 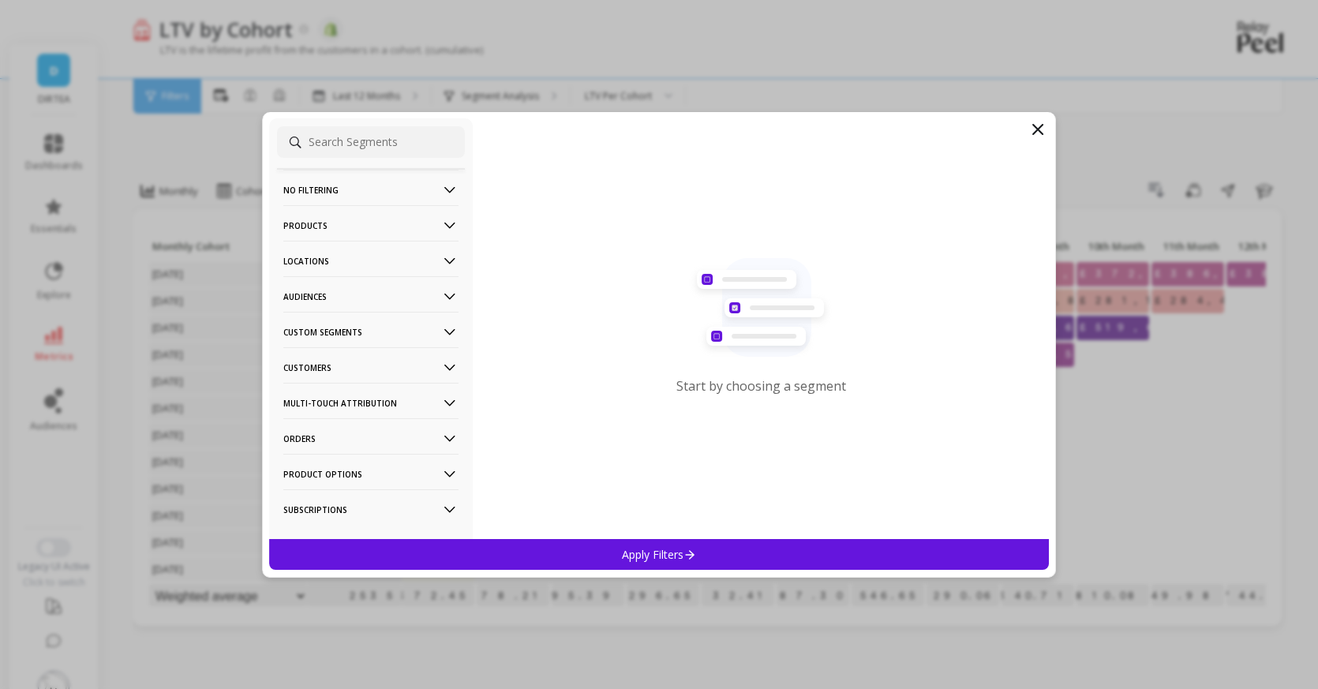 I want to click on input: Search Segments, so click(x=371, y=142).